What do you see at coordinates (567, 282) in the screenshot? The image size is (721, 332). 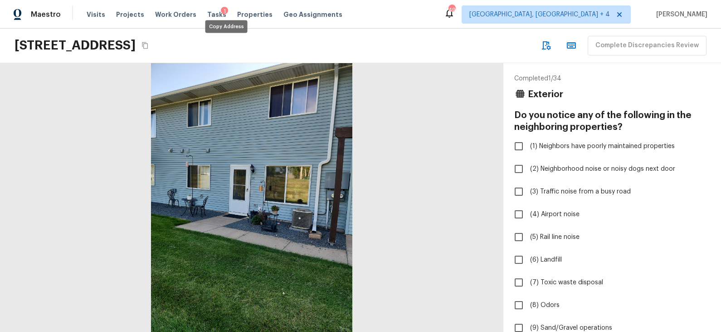 I see `span: (7) Toxic waste disposal` at bounding box center [567, 282].